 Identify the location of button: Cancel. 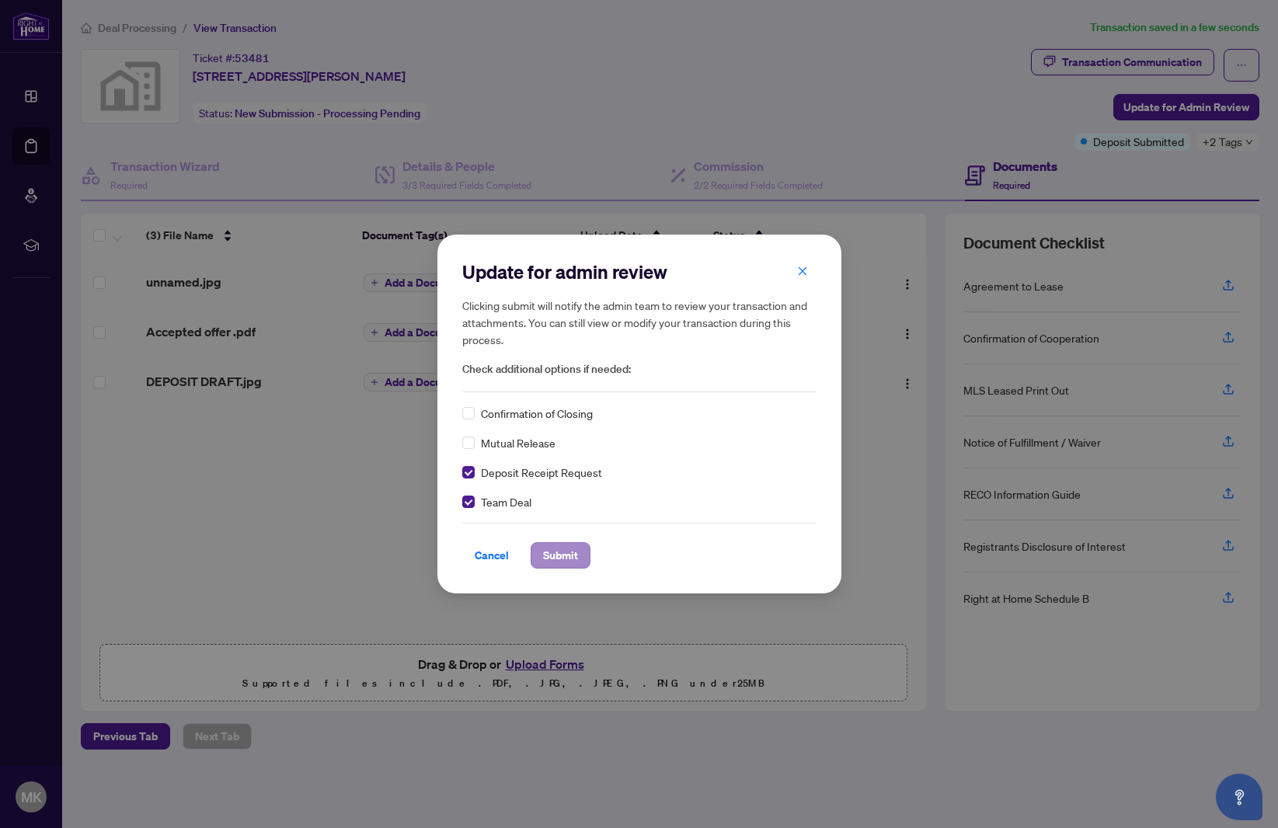
(492, 555).